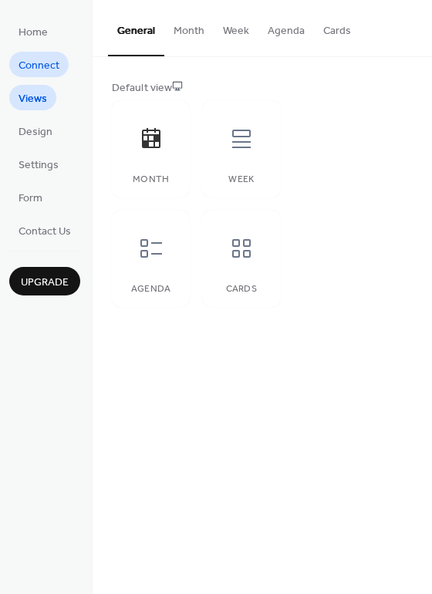 Image resolution: width=432 pixels, height=594 pixels. Describe the element at coordinates (36, 130) in the screenshot. I see `a: Design` at that location.